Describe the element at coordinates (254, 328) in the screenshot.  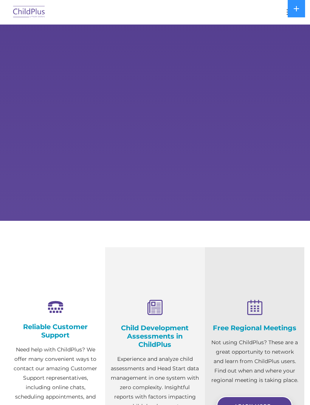
I see `h4: Free Regional Meetings` at that location.